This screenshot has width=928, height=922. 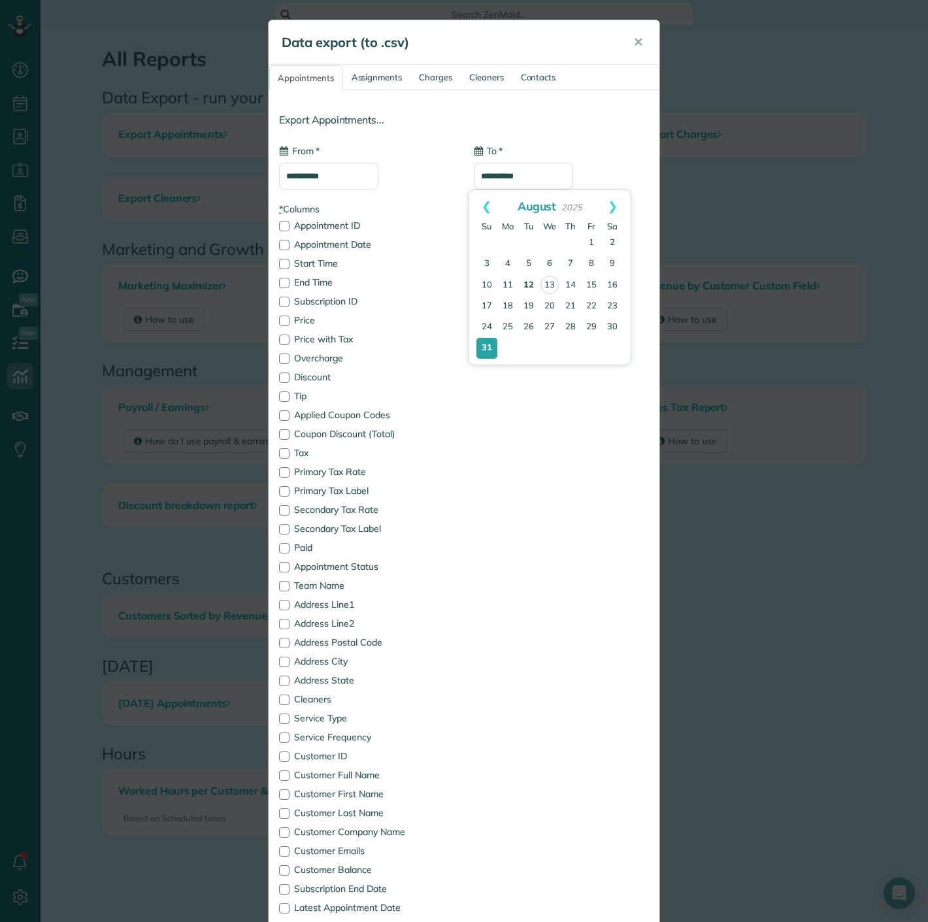 What do you see at coordinates (572, 207) in the screenshot?
I see `span: 2025` at bounding box center [572, 207].